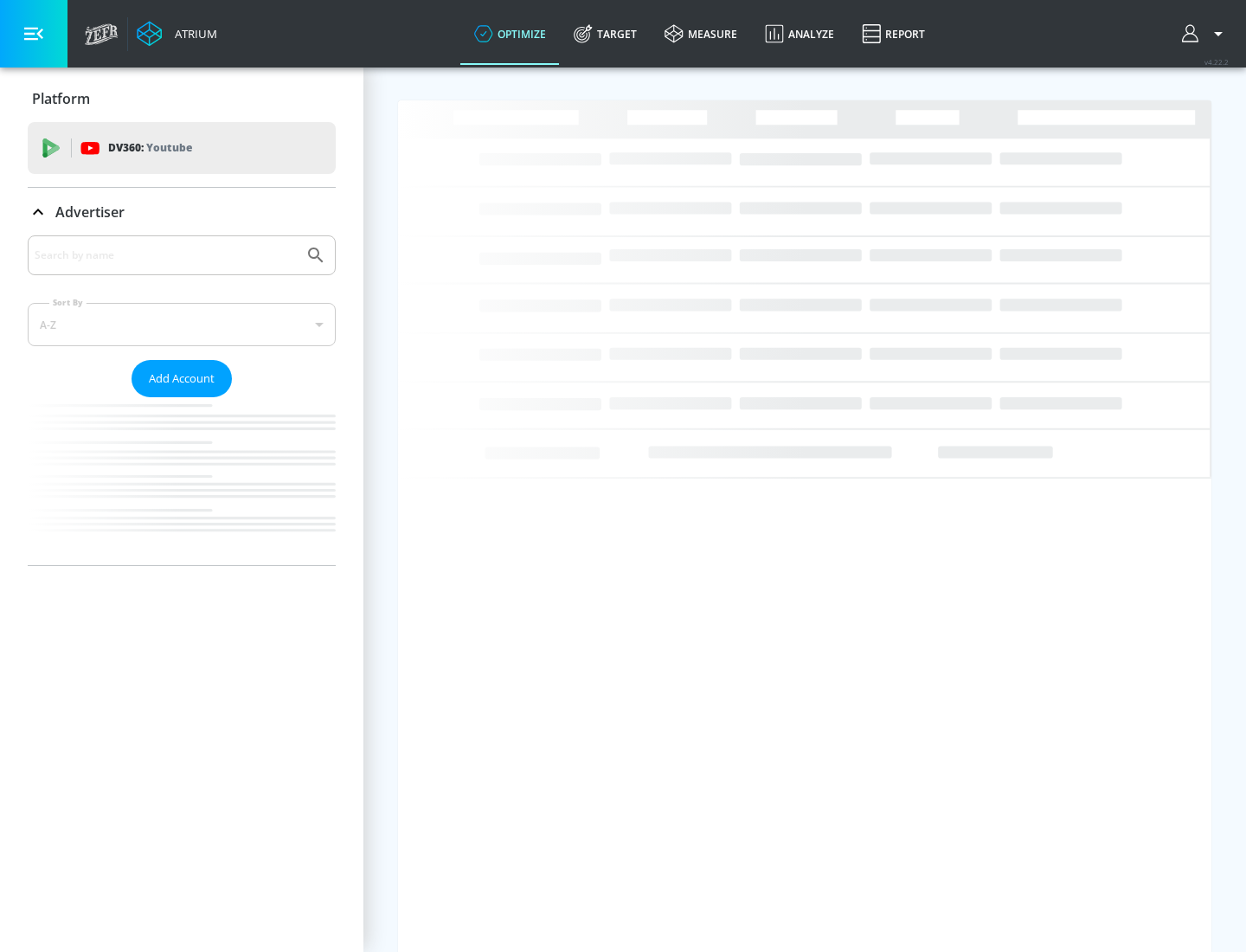  I want to click on span: Add Account, so click(182, 378).